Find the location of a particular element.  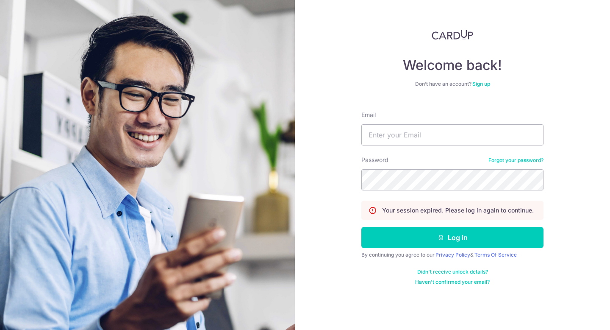

a: Terms Of Service is located at coordinates (496, 254).